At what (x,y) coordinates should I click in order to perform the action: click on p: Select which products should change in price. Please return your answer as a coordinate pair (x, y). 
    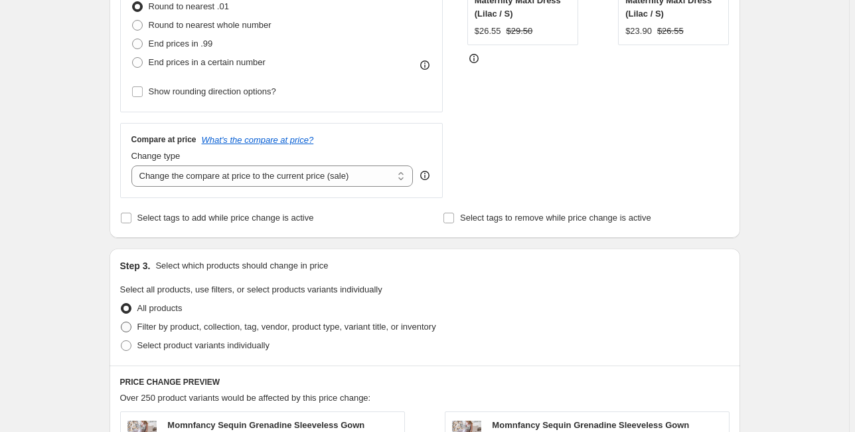
    Looking at the image, I should click on (242, 266).